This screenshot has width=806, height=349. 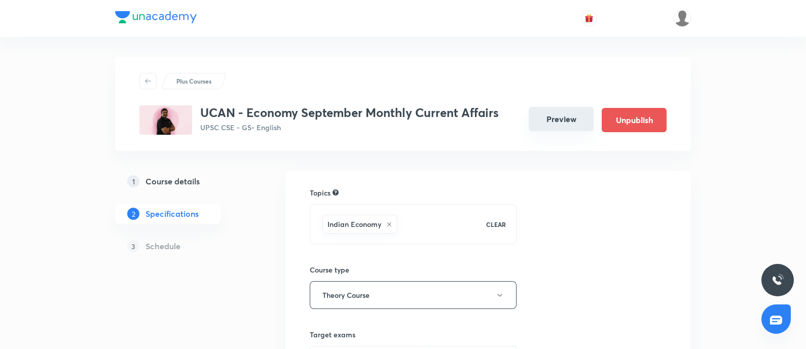 What do you see at coordinates (682, 18) in the screenshot?
I see `img: Piali K` at bounding box center [682, 18].